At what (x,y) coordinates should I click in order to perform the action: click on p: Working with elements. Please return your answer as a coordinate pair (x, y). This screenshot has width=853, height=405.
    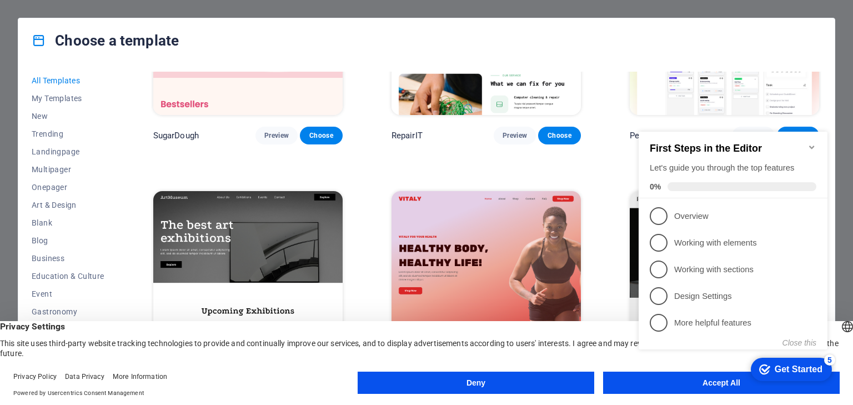
    Looking at the image, I should click on (107, 180).